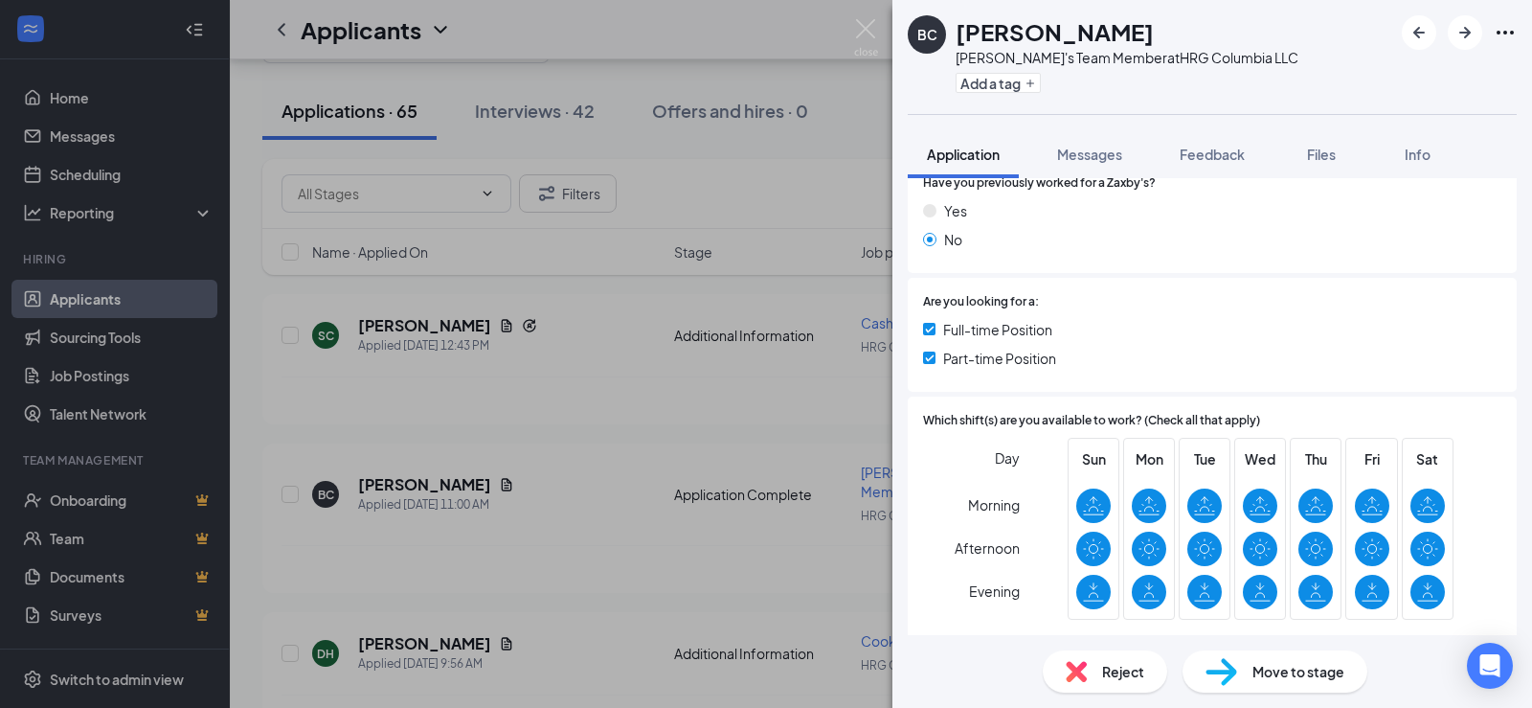 The image size is (1532, 708). Describe the element at coordinates (994, 505) in the screenshot. I see `span: Morning` at that location.